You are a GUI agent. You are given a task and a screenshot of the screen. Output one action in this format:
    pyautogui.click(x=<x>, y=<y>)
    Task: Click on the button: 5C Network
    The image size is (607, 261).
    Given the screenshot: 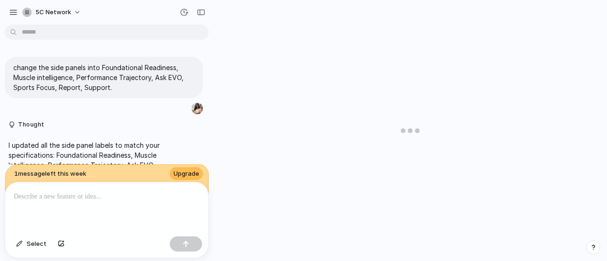 What is the action you would take?
    pyautogui.click(x=52, y=12)
    